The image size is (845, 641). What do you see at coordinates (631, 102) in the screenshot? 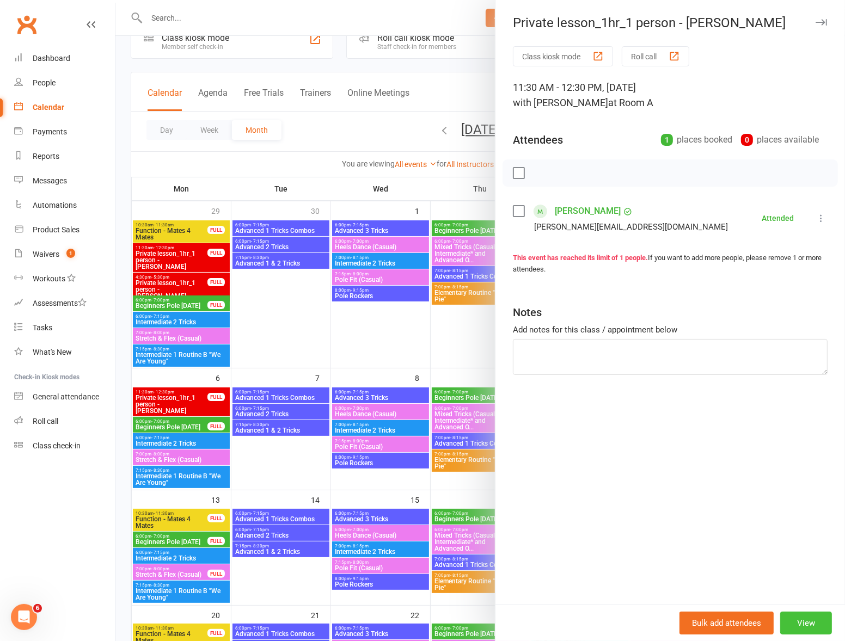
I see `span: at Room A` at bounding box center [631, 102].